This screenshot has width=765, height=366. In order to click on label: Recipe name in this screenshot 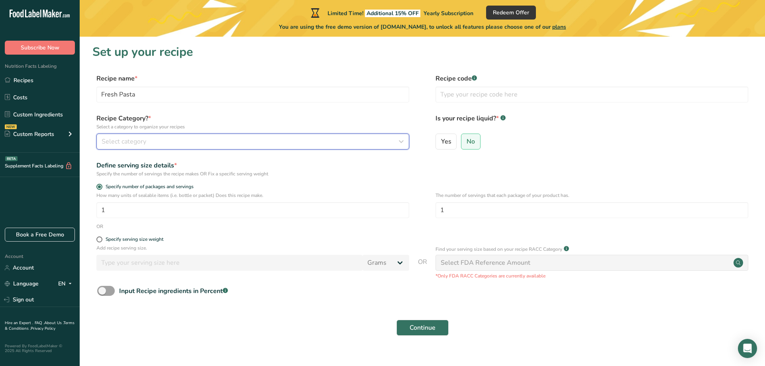, I will do `click(253, 79)`.